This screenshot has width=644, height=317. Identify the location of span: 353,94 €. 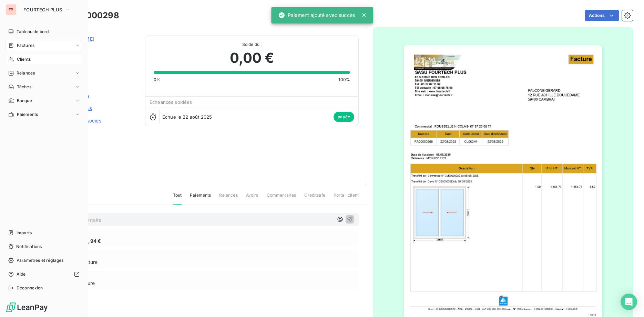
(90, 241).